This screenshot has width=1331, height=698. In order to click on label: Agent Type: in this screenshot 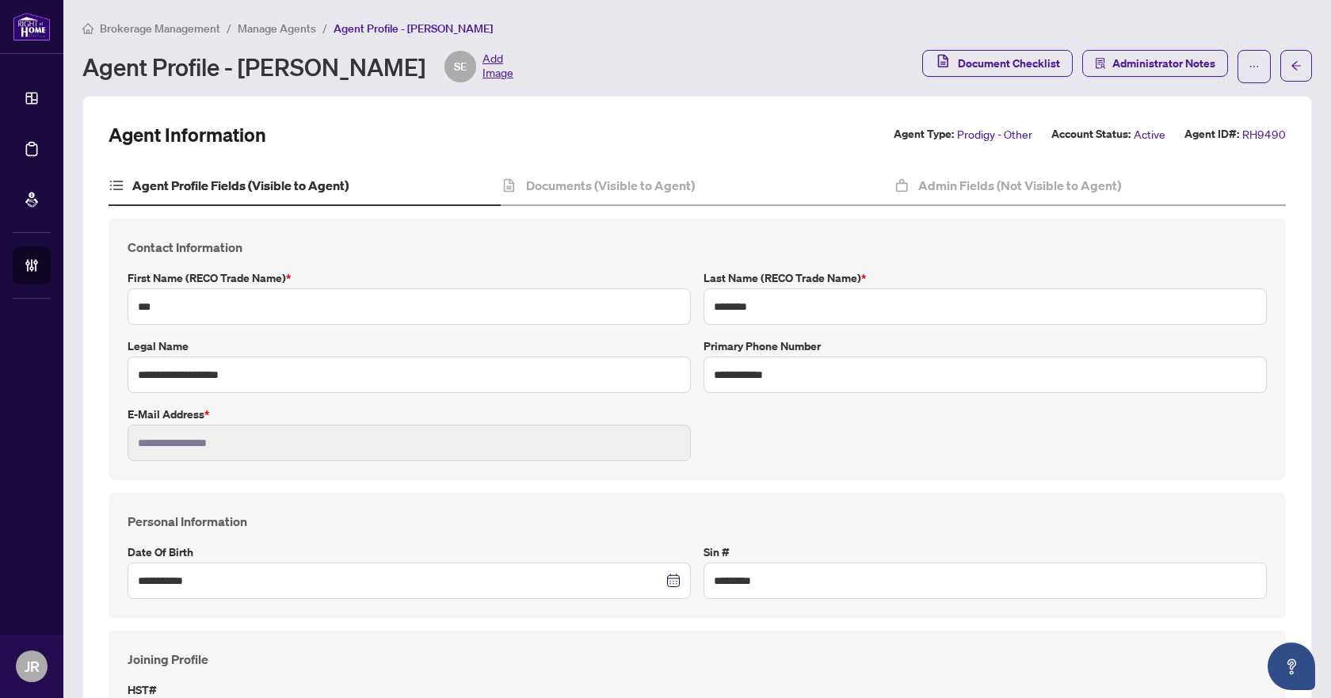, I will do `click(924, 134)`.